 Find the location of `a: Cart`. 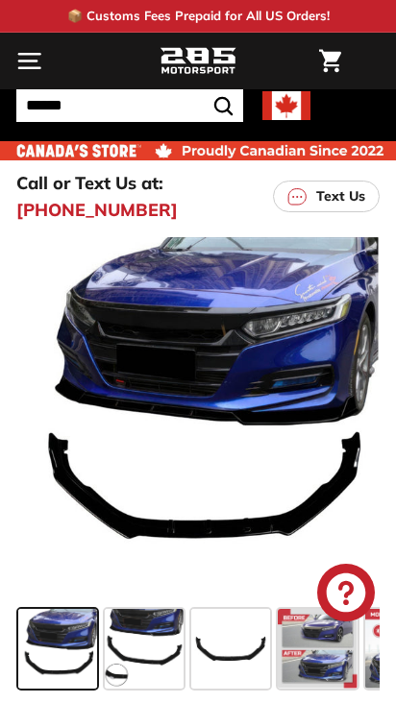

a: Cart is located at coordinates (330, 61).